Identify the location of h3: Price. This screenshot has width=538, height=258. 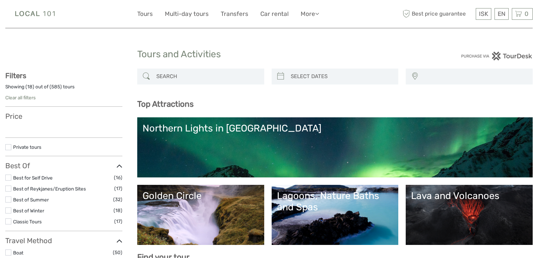
(64, 116).